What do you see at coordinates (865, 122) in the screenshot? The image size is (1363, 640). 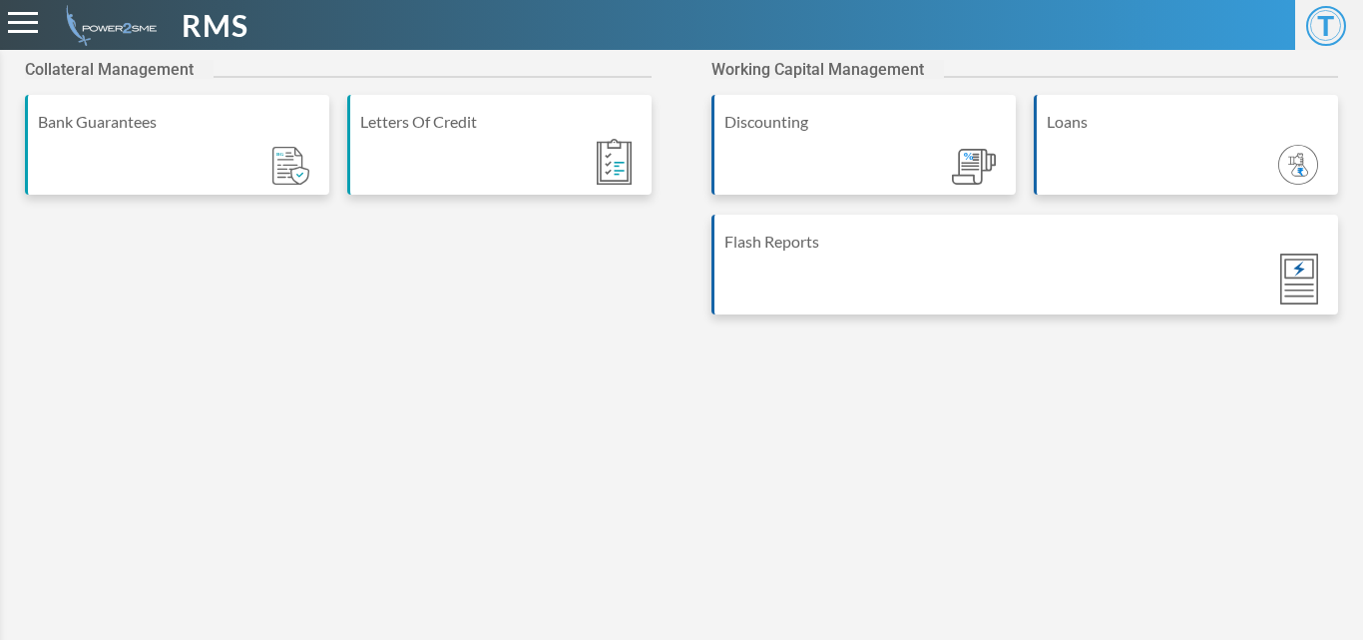 I see `div: Discounting` at bounding box center [865, 122].